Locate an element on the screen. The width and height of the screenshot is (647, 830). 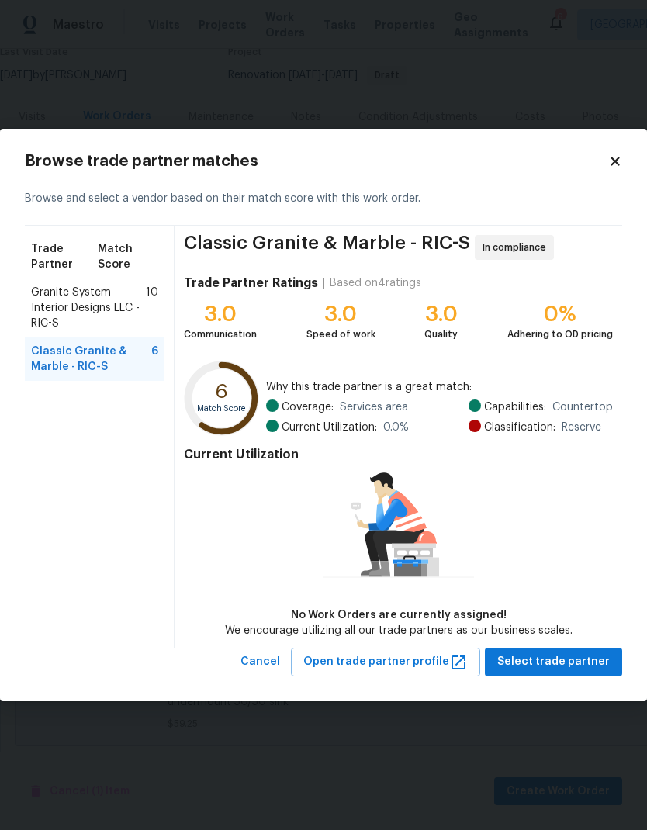
span: Open trade partner profile is located at coordinates (385, 662).